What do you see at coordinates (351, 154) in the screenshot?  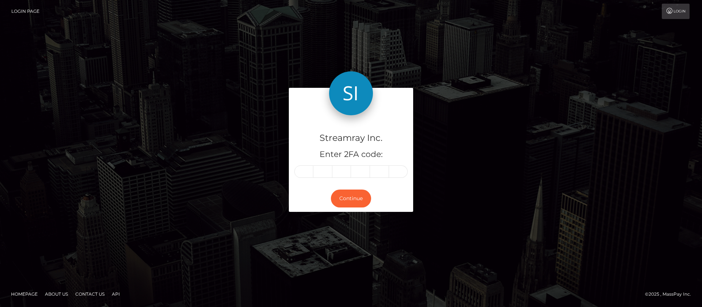 I see `h5: Enter 2FA code:` at bounding box center [351, 154].